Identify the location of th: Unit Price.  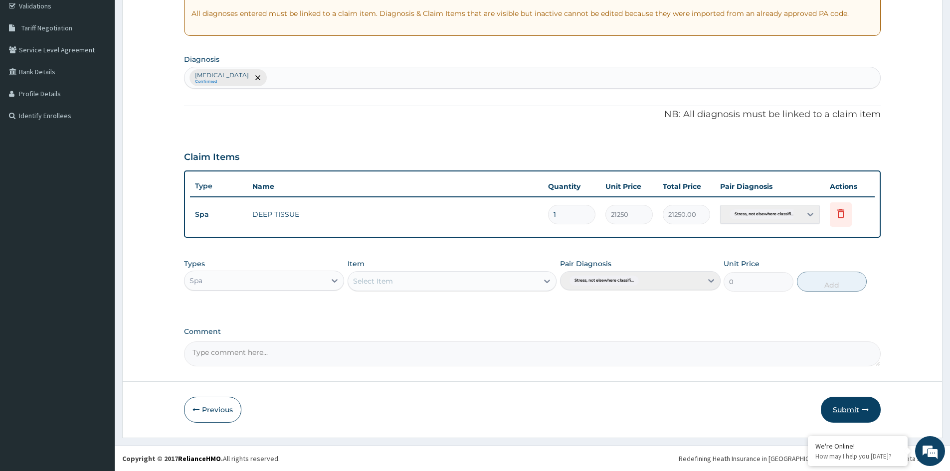
(629, 186).